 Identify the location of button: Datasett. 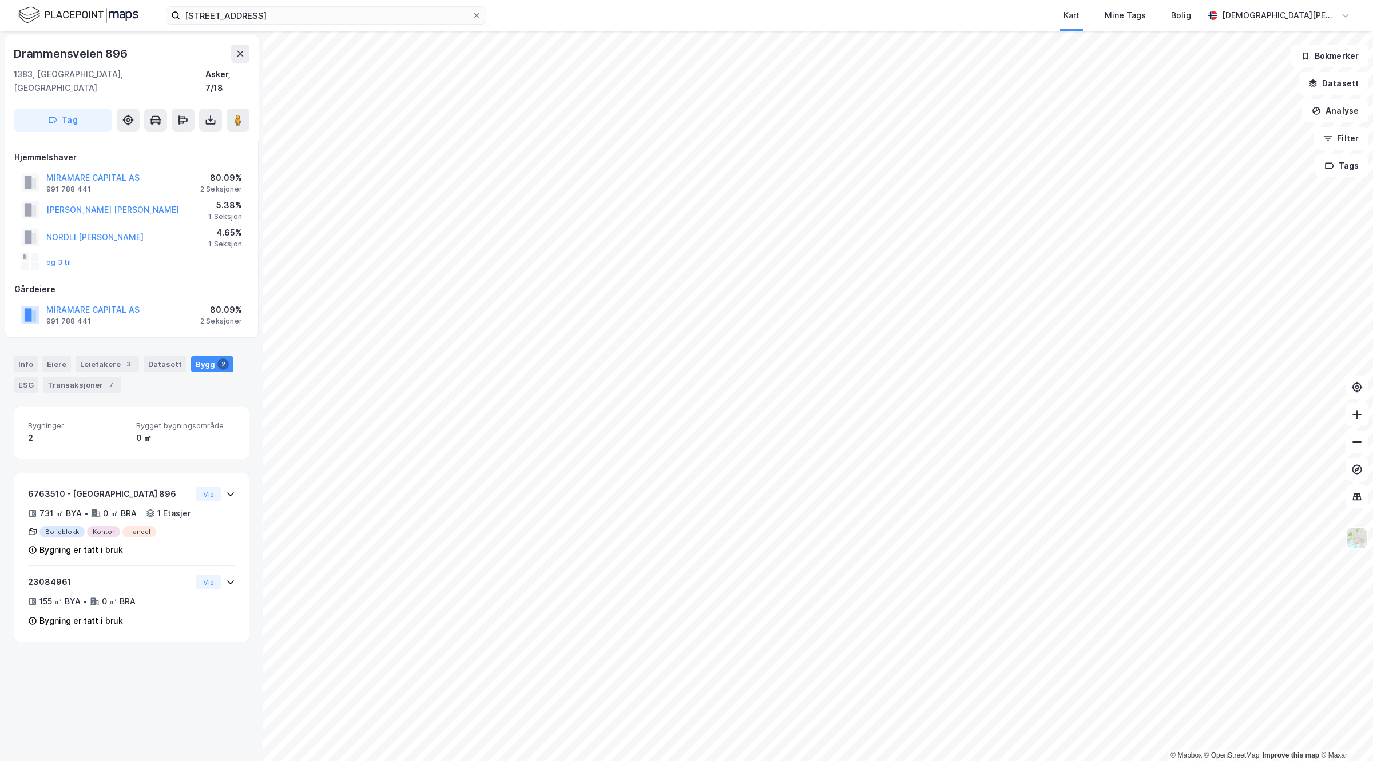
(1333, 84).